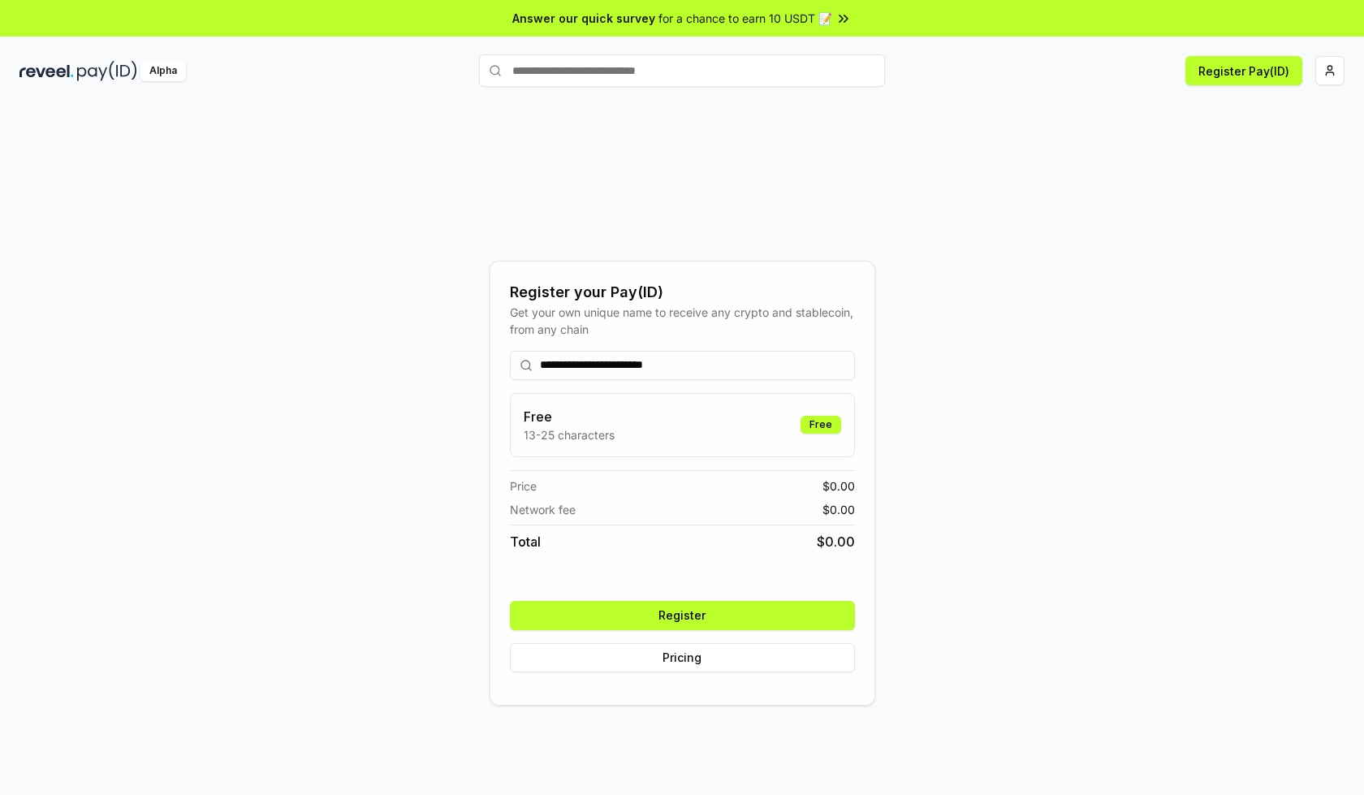 The height and width of the screenshot is (795, 1364). What do you see at coordinates (745, 18) in the screenshot?
I see `span: for a chance to earn 10 USDT 📝` at bounding box center [745, 18].